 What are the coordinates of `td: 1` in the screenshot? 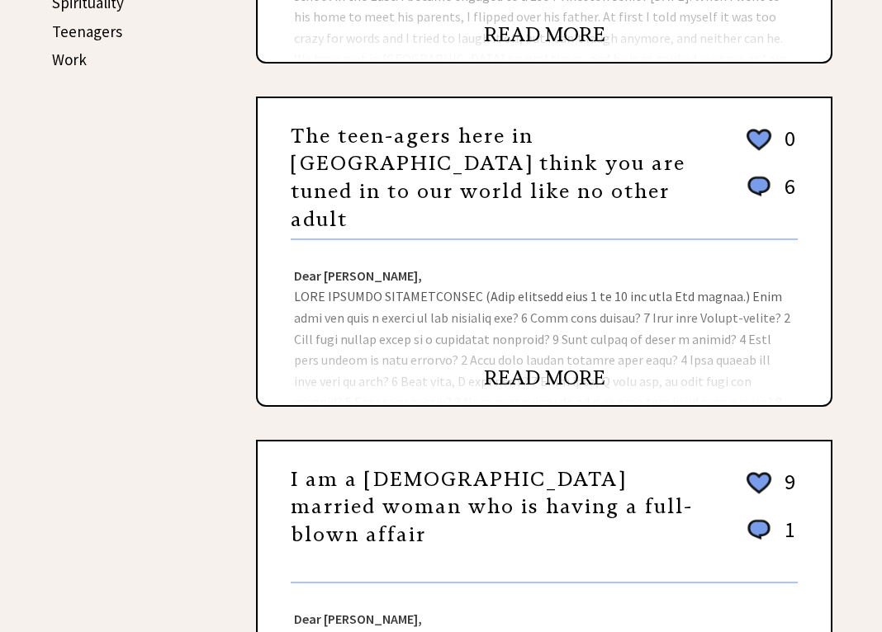 It's located at (786, 538).